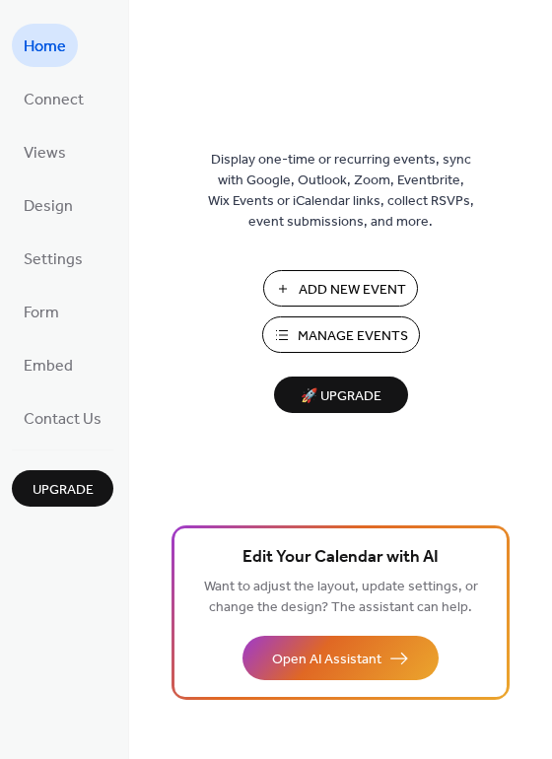 This screenshot has width=552, height=759. What do you see at coordinates (53, 258) in the screenshot?
I see `a: Settings` at bounding box center [53, 258].